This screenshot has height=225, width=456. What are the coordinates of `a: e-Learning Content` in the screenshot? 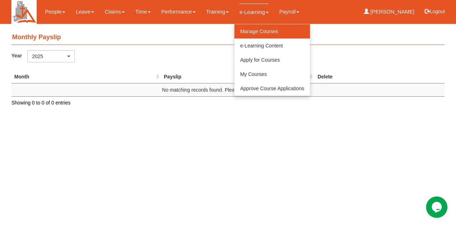 It's located at (272, 46).